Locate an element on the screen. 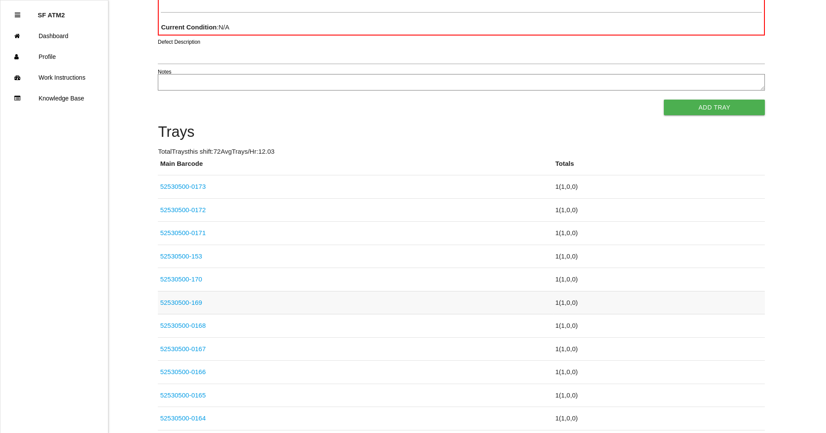 The image size is (826, 433). th: Main Barcode is located at coordinates (355, 167).